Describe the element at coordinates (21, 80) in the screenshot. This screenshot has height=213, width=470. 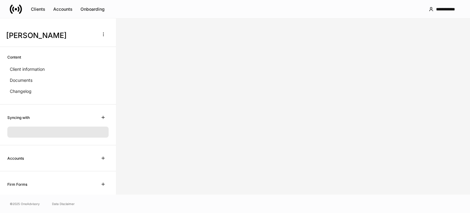
I see `p: Documents` at that location.